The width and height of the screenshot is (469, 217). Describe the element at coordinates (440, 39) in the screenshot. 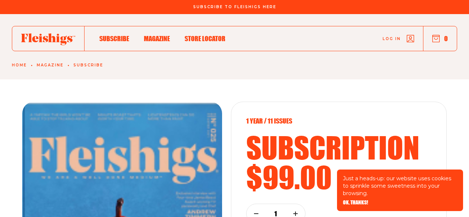

I see `button: 0` at that location.